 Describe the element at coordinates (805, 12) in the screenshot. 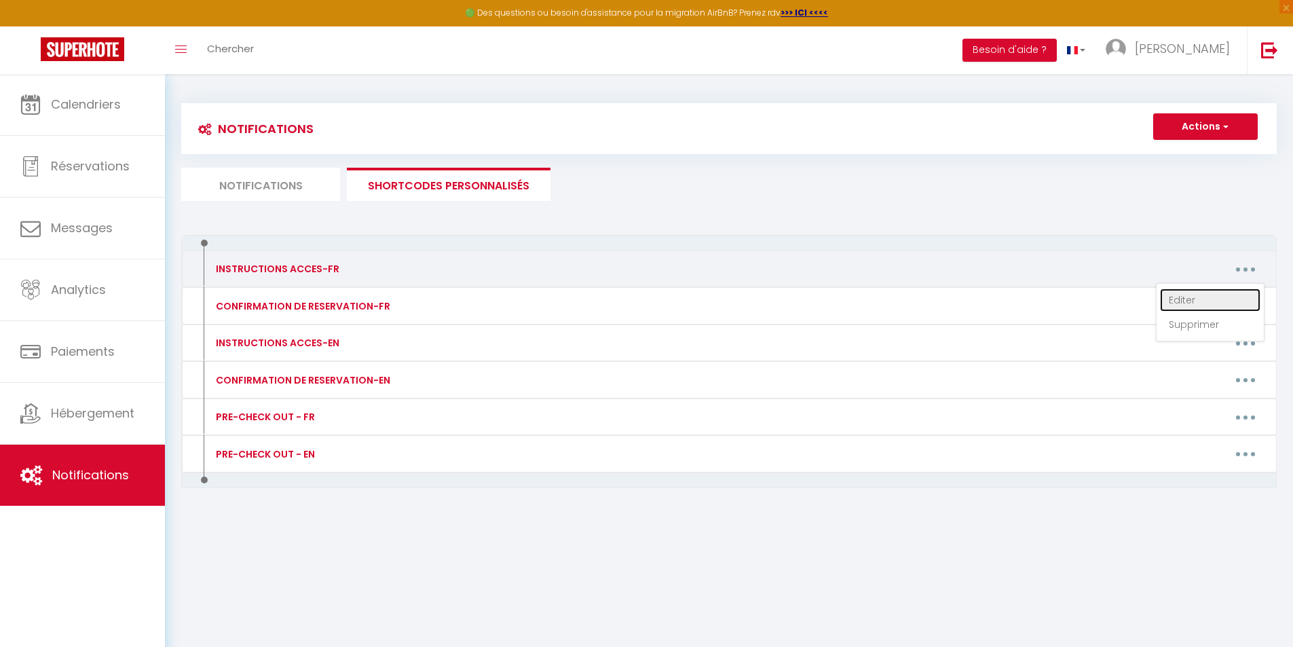

I see `strong: >>> ICI <<<<` at that location.